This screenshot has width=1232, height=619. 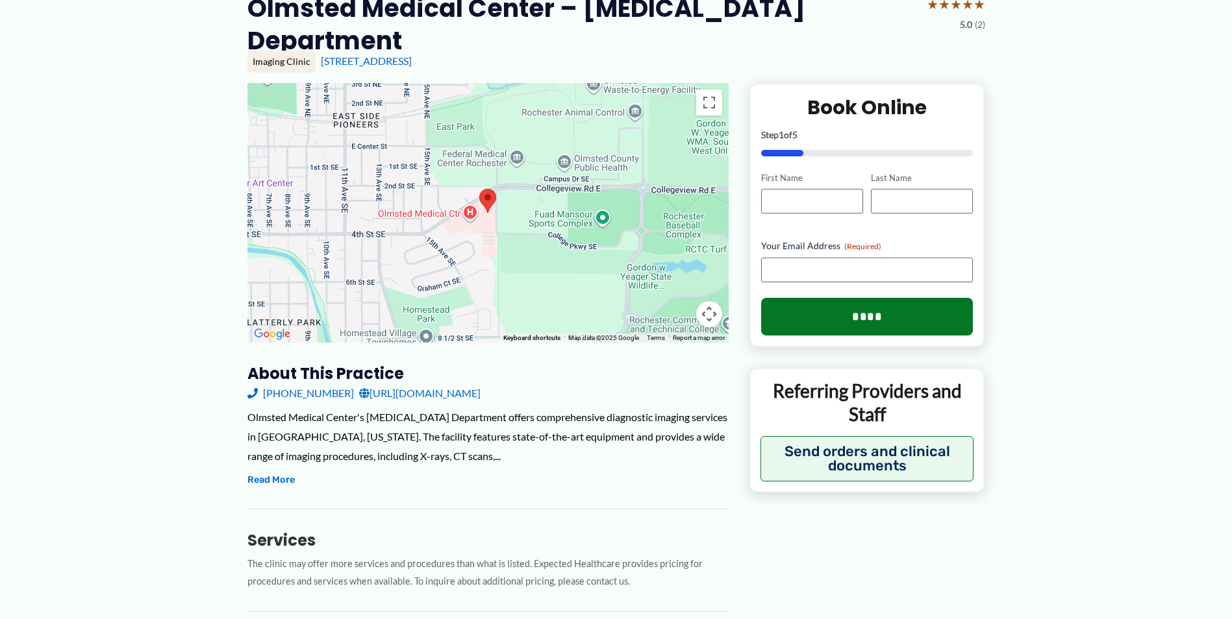 I want to click on p: Referring Providers and Staff, so click(x=867, y=403).